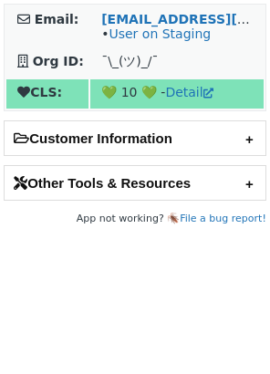  I want to click on a: Detail, so click(189, 92).